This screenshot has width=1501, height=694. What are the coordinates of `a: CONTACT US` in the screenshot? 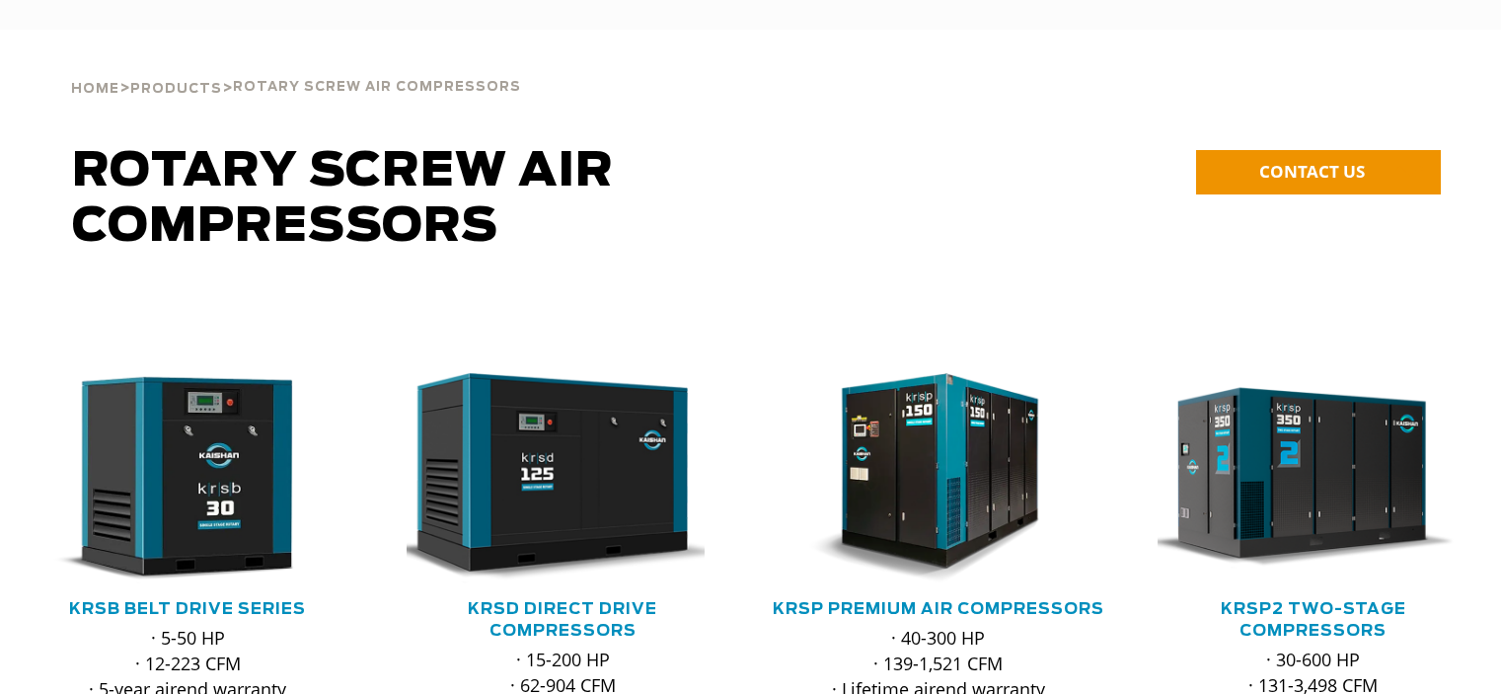 It's located at (1318, 172).